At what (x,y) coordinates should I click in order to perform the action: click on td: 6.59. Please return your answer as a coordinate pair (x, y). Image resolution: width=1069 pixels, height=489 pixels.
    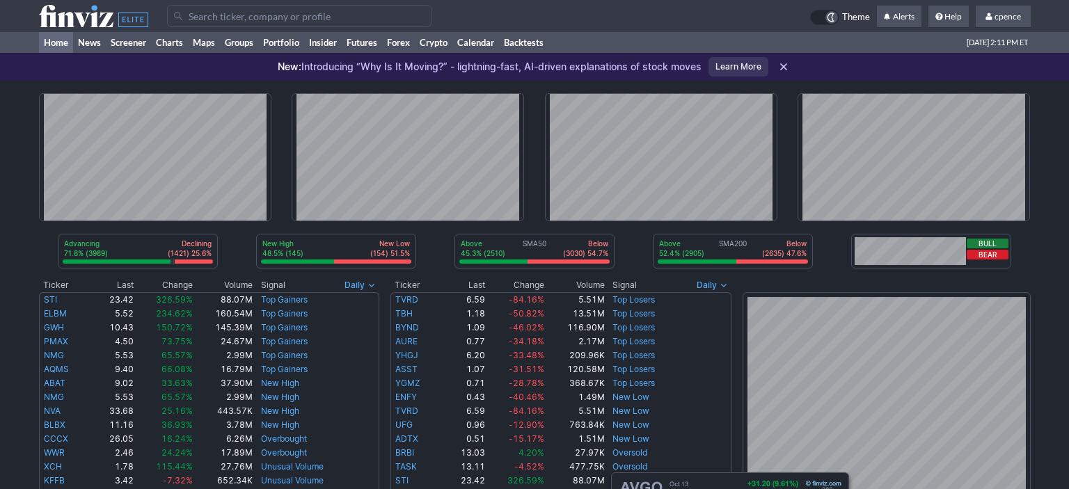
    Looking at the image, I should click on (462, 299).